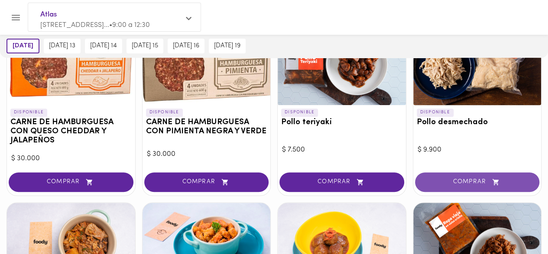  Describe the element at coordinates (478, 150) in the screenshot. I see `div: $ 9.900` at that location.